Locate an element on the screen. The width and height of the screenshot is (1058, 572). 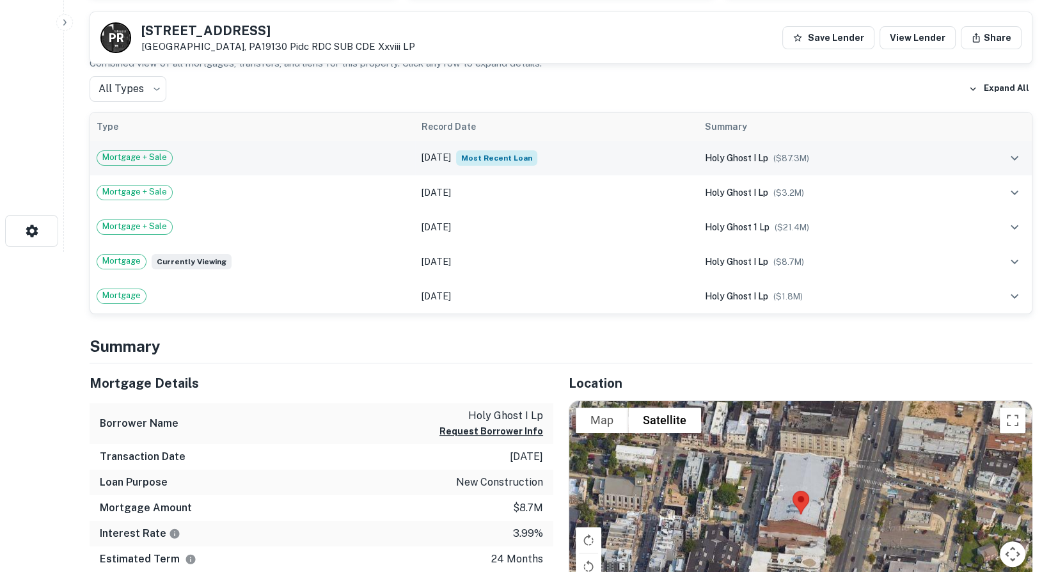
button: Share is located at coordinates (991, 38).